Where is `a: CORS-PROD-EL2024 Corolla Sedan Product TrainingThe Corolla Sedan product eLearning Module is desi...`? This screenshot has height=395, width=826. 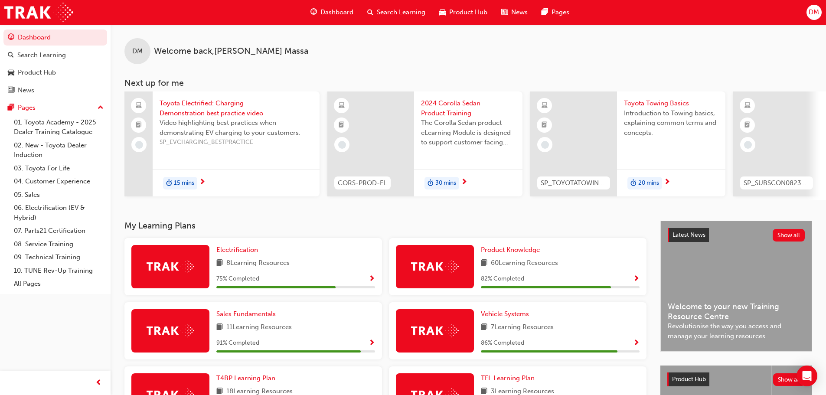 a: CORS-PROD-EL2024 Corolla Sedan Product TrainingThe Corolla Sedan product eLearning Module is desi... is located at coordinates (425, 144).